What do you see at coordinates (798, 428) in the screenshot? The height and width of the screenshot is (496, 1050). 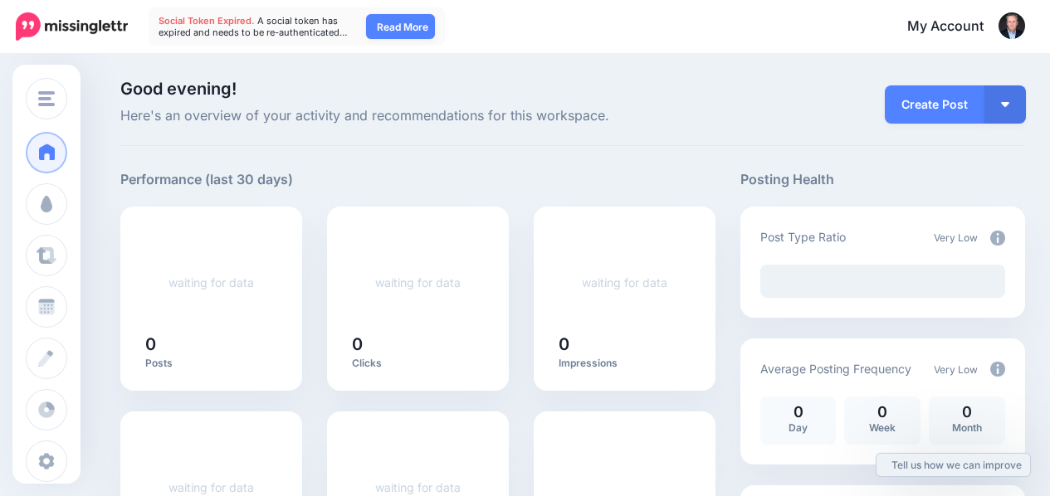 I see `span: Day` at bounding box center [798, 428].